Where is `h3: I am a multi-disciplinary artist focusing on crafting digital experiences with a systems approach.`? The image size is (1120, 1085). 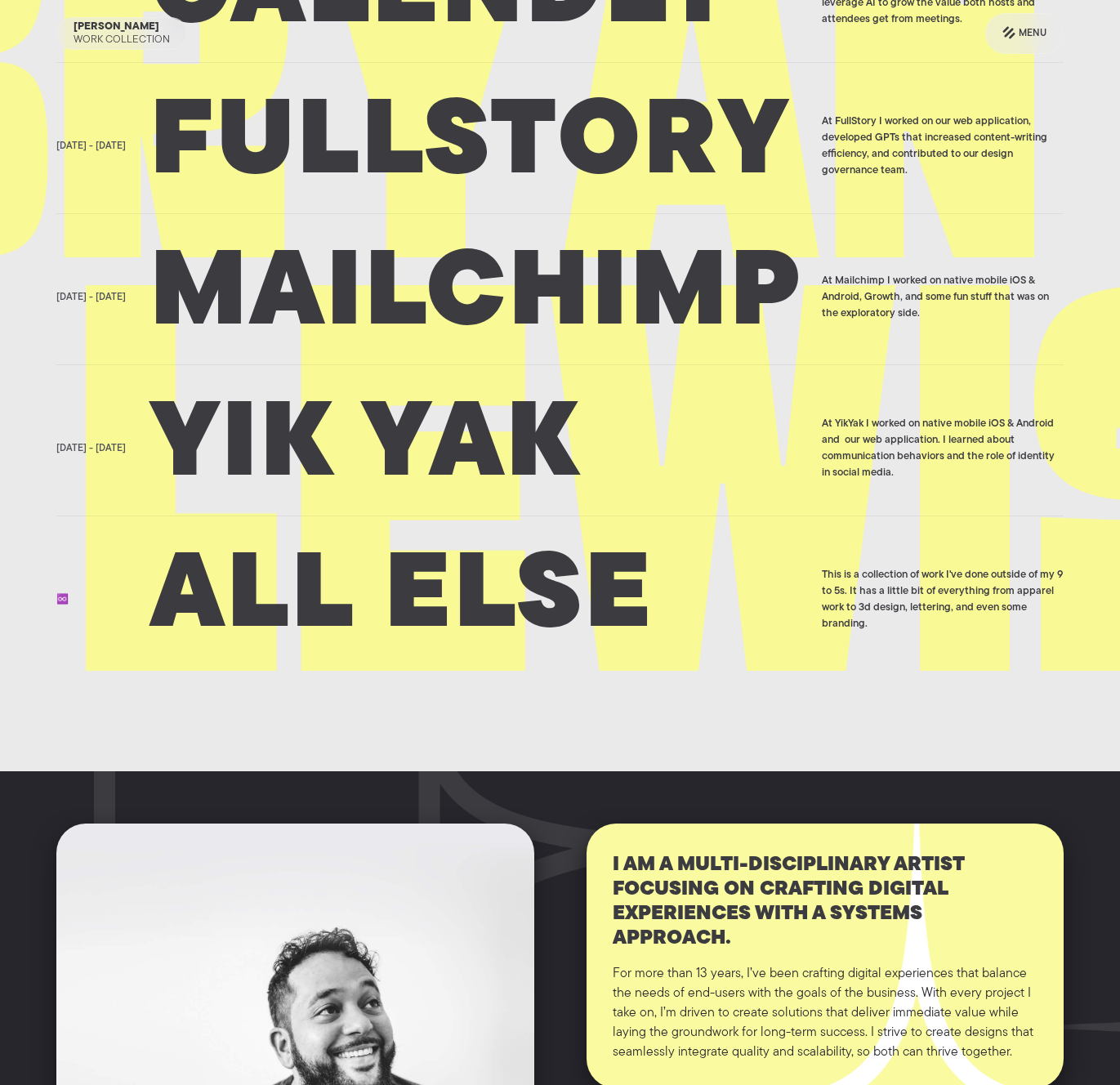 h3: I am a multi-disciplinary artist focusing on crafting digital experiences with a systems approach. is located at coordinates (826, 903).